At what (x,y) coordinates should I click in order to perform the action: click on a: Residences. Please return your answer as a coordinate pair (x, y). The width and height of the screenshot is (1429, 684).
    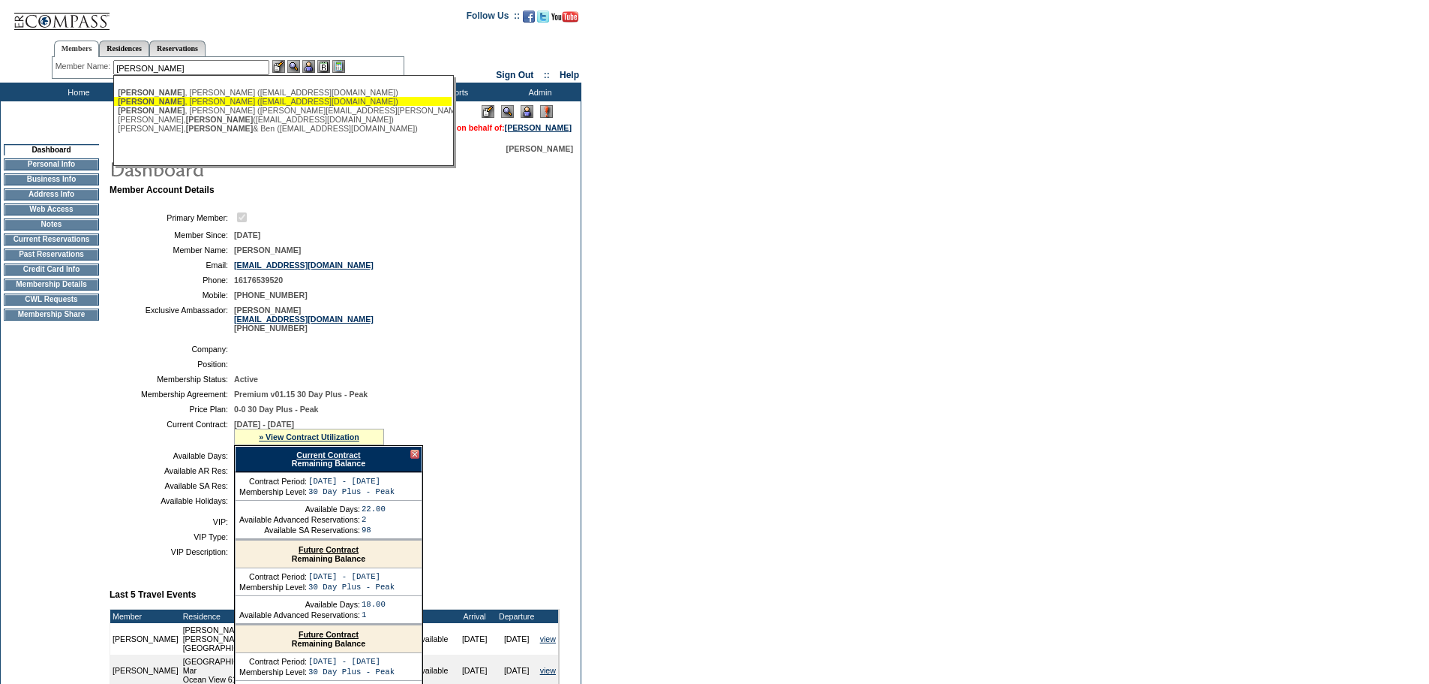
    Looking at the image, I should click on (124, 48).